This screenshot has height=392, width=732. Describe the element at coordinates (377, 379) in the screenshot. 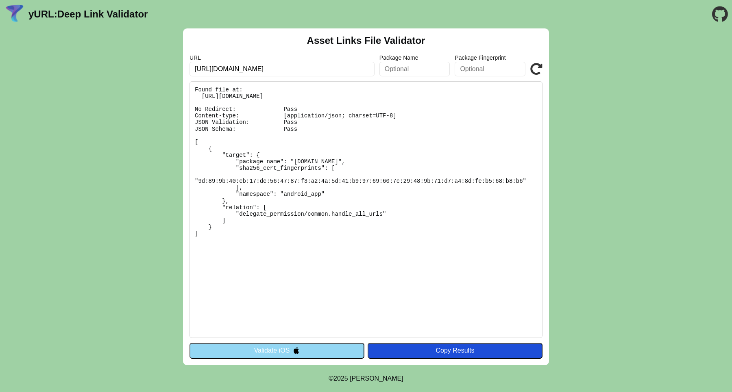

I see `a: Michael Ibragimchayev's Personal Site` at that location.